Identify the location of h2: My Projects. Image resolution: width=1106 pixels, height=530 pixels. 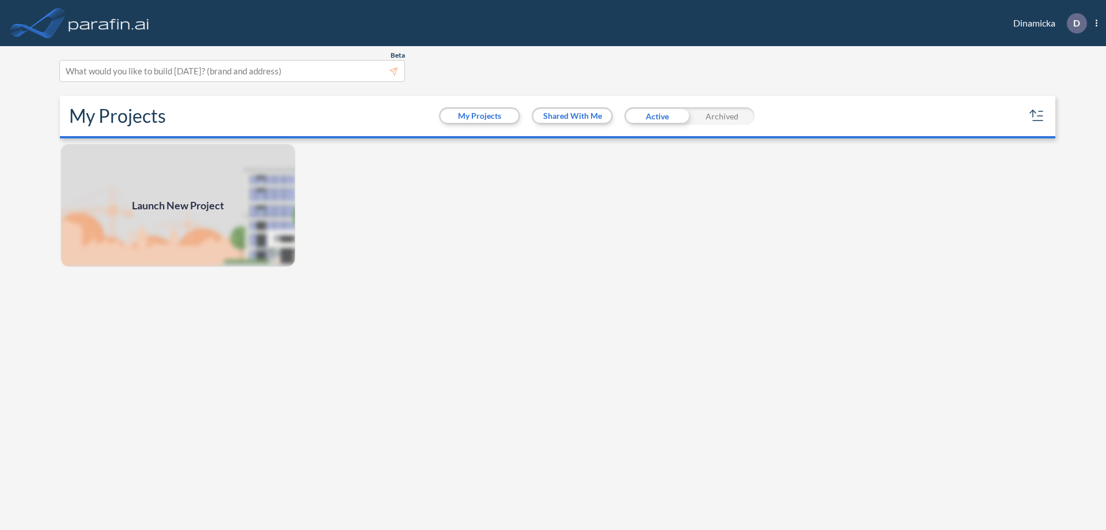
(118, 116).